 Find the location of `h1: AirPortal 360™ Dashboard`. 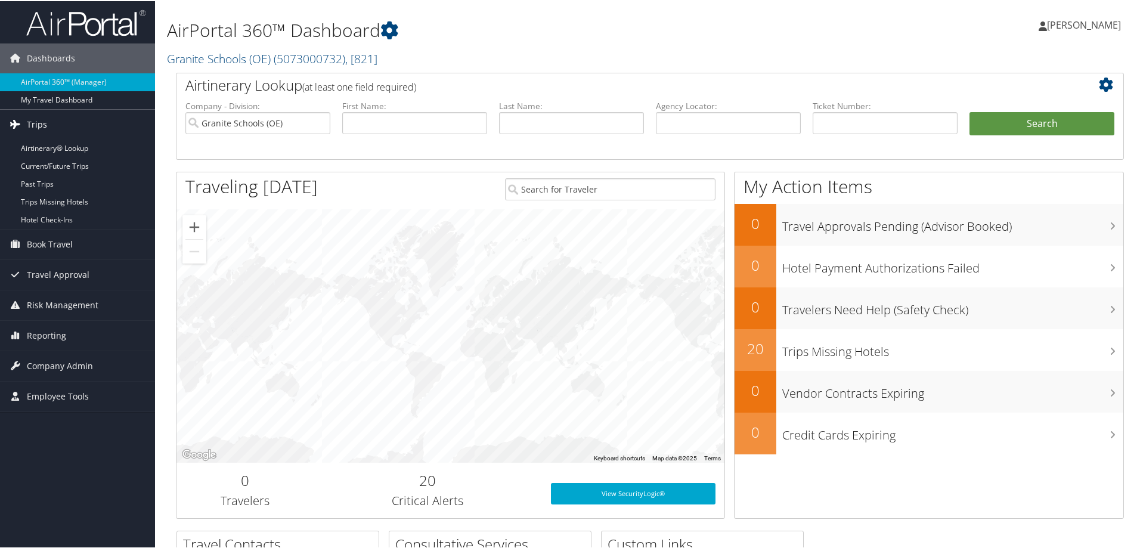

h1: AirPortal 360™ Dashboard is located at coordinates (489, 29).